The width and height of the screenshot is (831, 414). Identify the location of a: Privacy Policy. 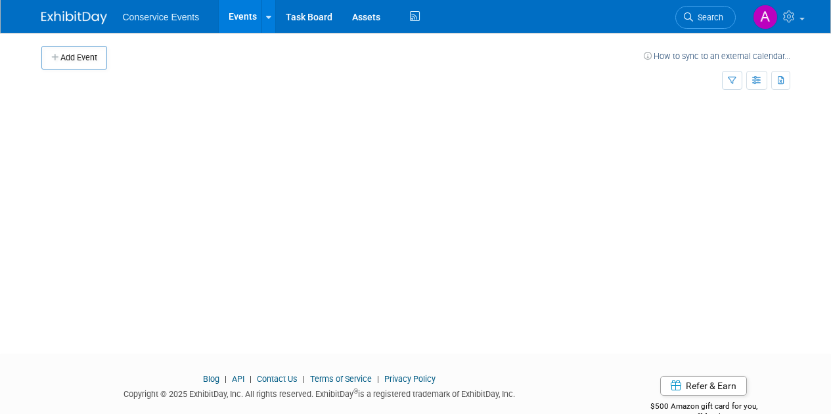
(410, 379).